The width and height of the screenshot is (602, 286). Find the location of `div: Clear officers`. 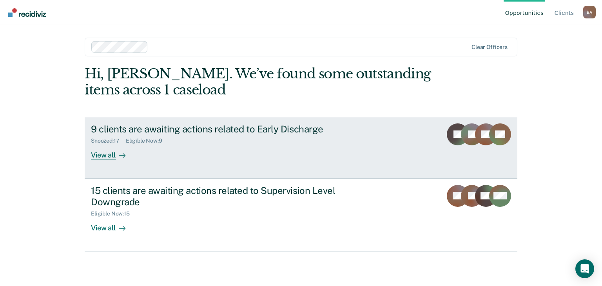

div: Clear officers is located at coordinates (490, 47).